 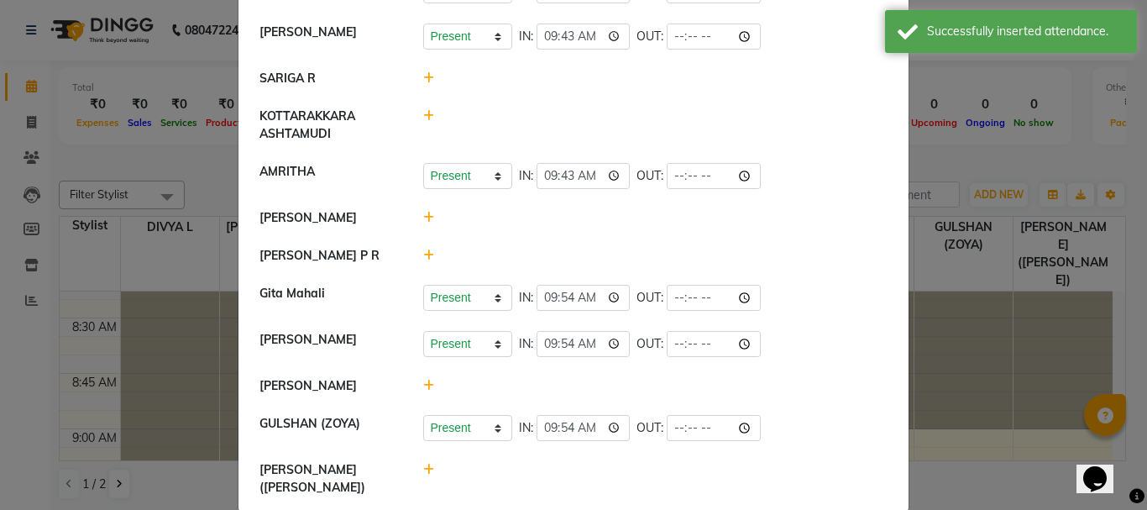 I want to click on div: Successfully inserted attendance., so click(x=1025, y=31).